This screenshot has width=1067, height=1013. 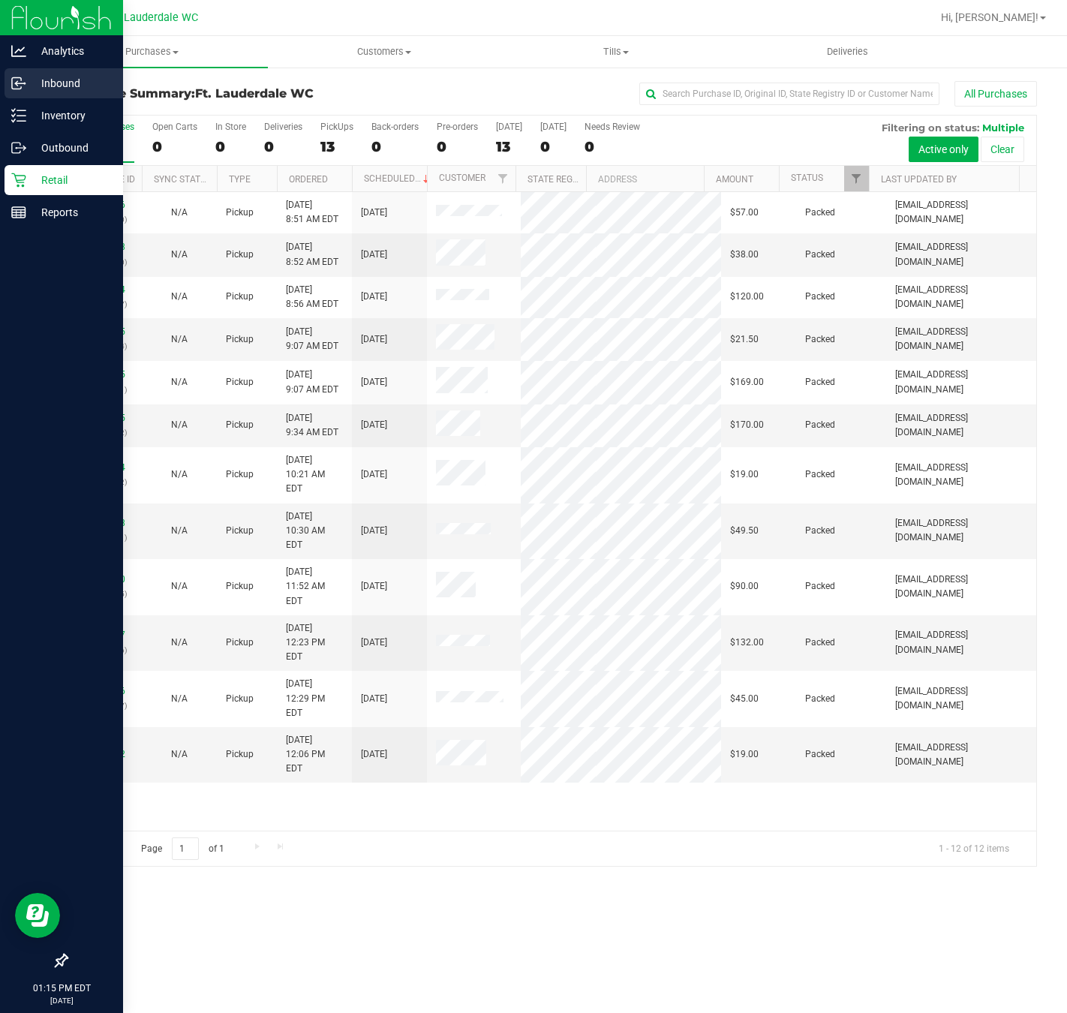 What do you see at coordinates (509, 146) in the screenshot?
I see `div: 13` at bounding box center [509, 146].